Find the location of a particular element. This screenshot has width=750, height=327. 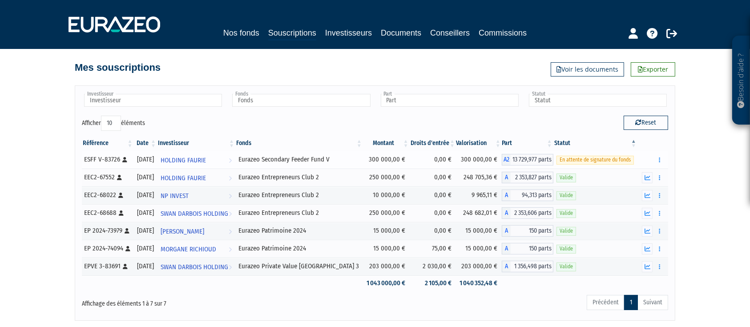

div: EPVE 3-83691 is located at coordinates (107, 266).